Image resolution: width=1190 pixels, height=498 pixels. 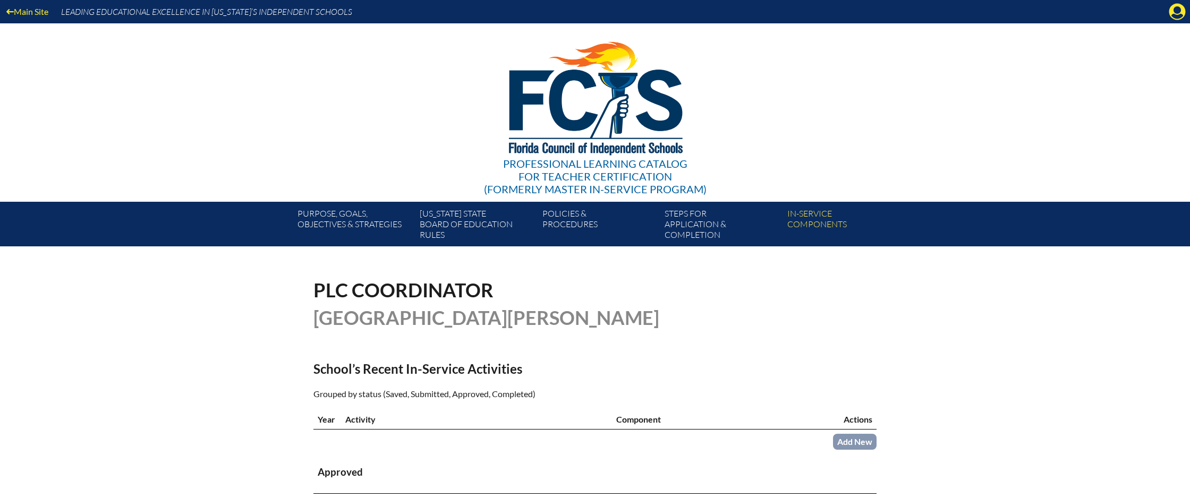 What do you see at coordinates (722, 226) in the screenshot?
I see `a: Steps forapplication & completion` at bounding box center [722, 226].